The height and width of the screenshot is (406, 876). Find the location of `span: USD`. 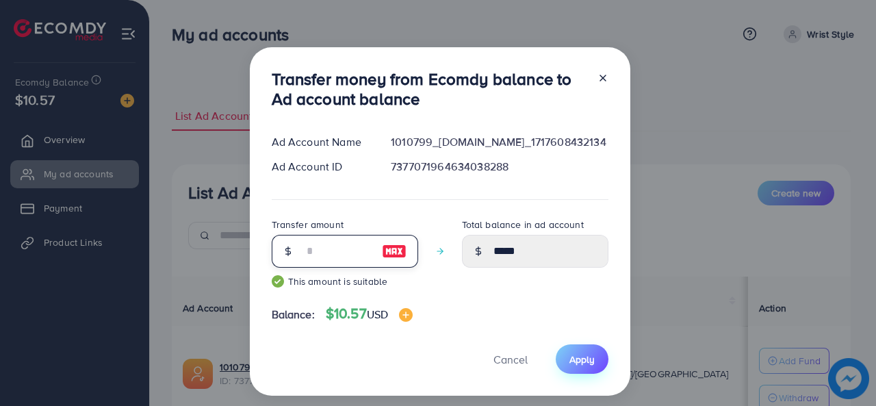

span: USD is located at coordinates (377, 314).